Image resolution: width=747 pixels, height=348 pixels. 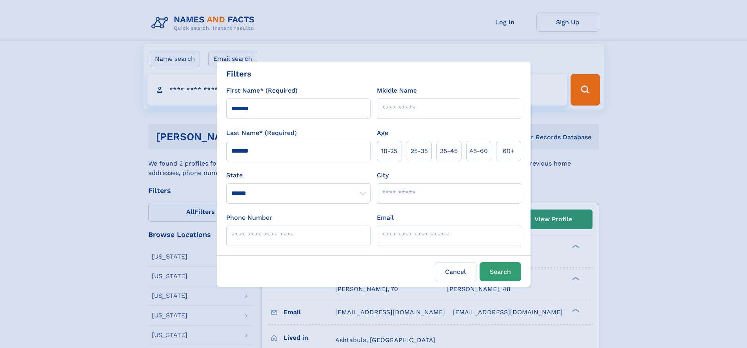 What do you see at coordinates (456, 271) in the screenshot?
I see `label: Cancel` at bounding box center [456, 271].